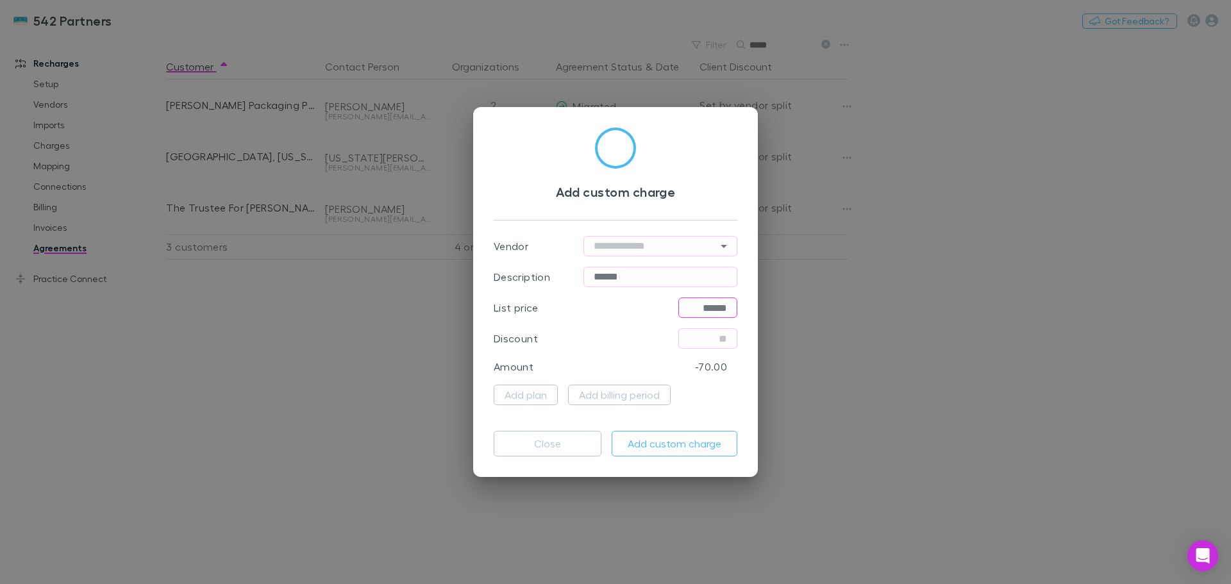 The width and height of the screenshot is (1231, 584). What do you see at coordinates (1203, 556) in the screenshot?
I see `div: Open Intercom Messenger` at bounding box center [1203, 556].